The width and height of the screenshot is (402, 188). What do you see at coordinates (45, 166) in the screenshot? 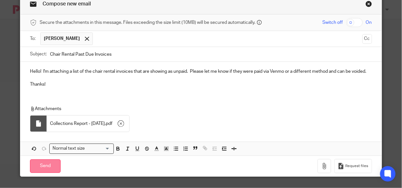
I see `input: Send` at bounding box center [45, 166].